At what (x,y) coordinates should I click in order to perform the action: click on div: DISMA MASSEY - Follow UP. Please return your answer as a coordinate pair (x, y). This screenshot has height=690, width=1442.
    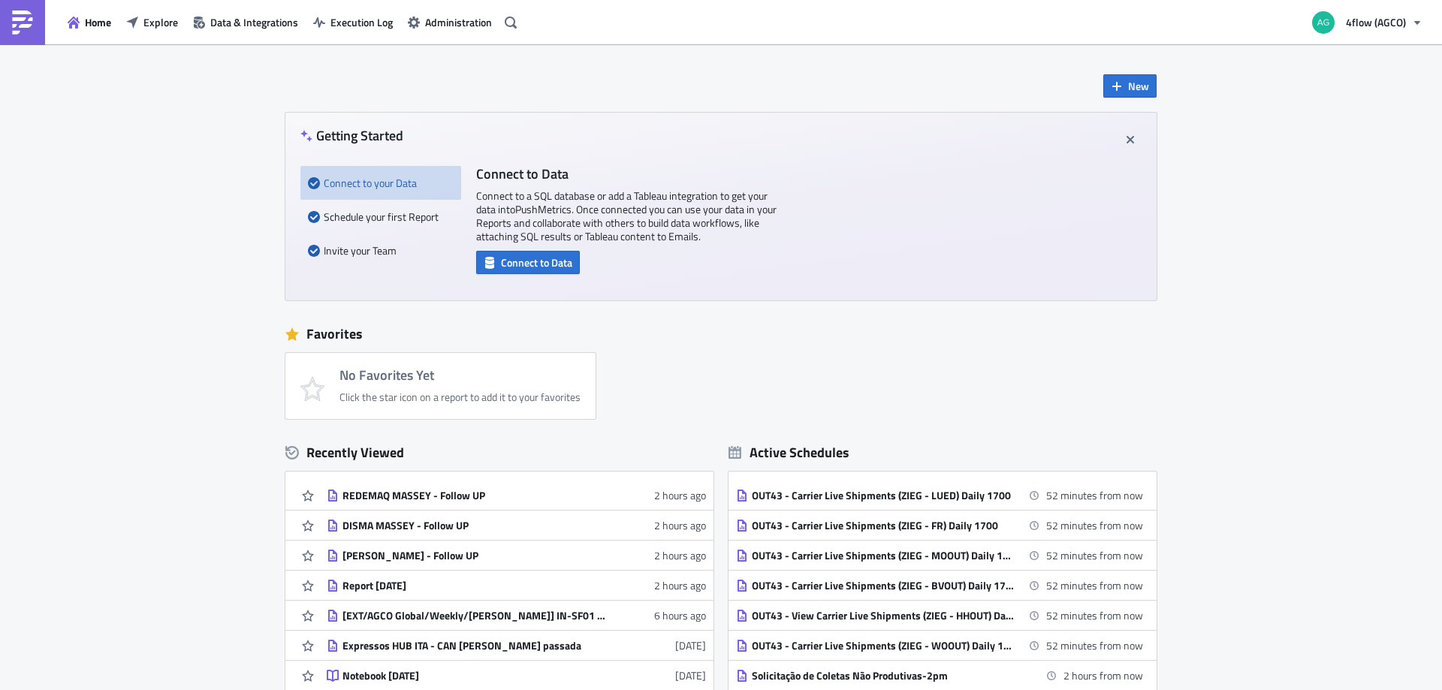
    Looking at the image, I should click on (474, 526).